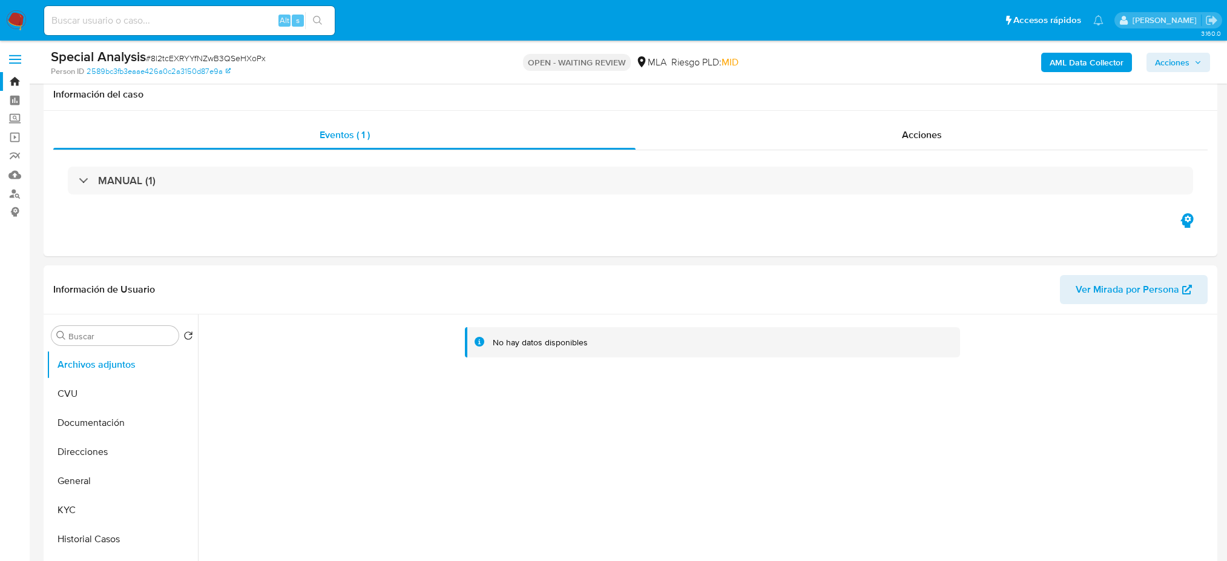 The height and width of the screenshot is (561, 1227). What do you see at coordinates (122, 423) in the screenshot?
I see `button: Documentación` at bounding box center [122, 423].